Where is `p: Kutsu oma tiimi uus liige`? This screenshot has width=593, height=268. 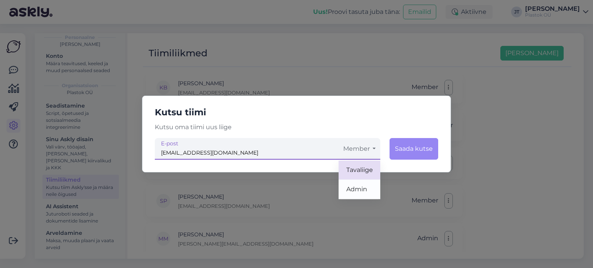 p: Kutsu oma tiimi uus liige is located at coordinates (297, 127).